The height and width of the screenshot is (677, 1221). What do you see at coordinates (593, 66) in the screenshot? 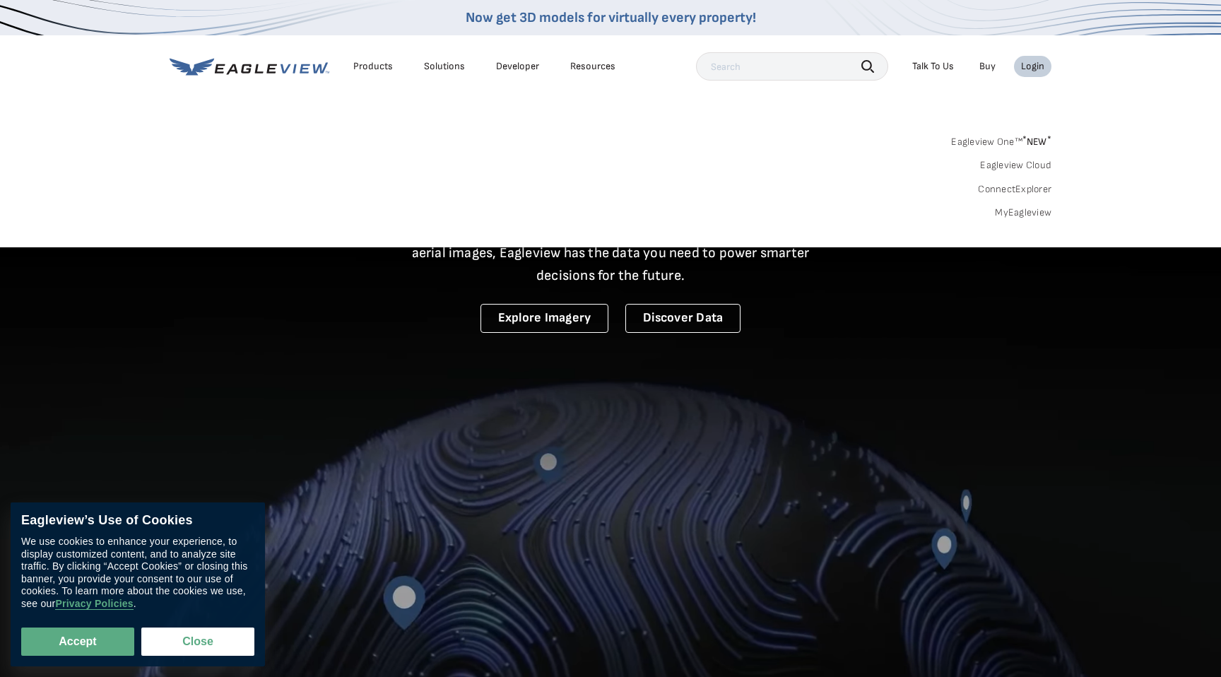
I see `div: Resources` at bounding box center [593, 66].